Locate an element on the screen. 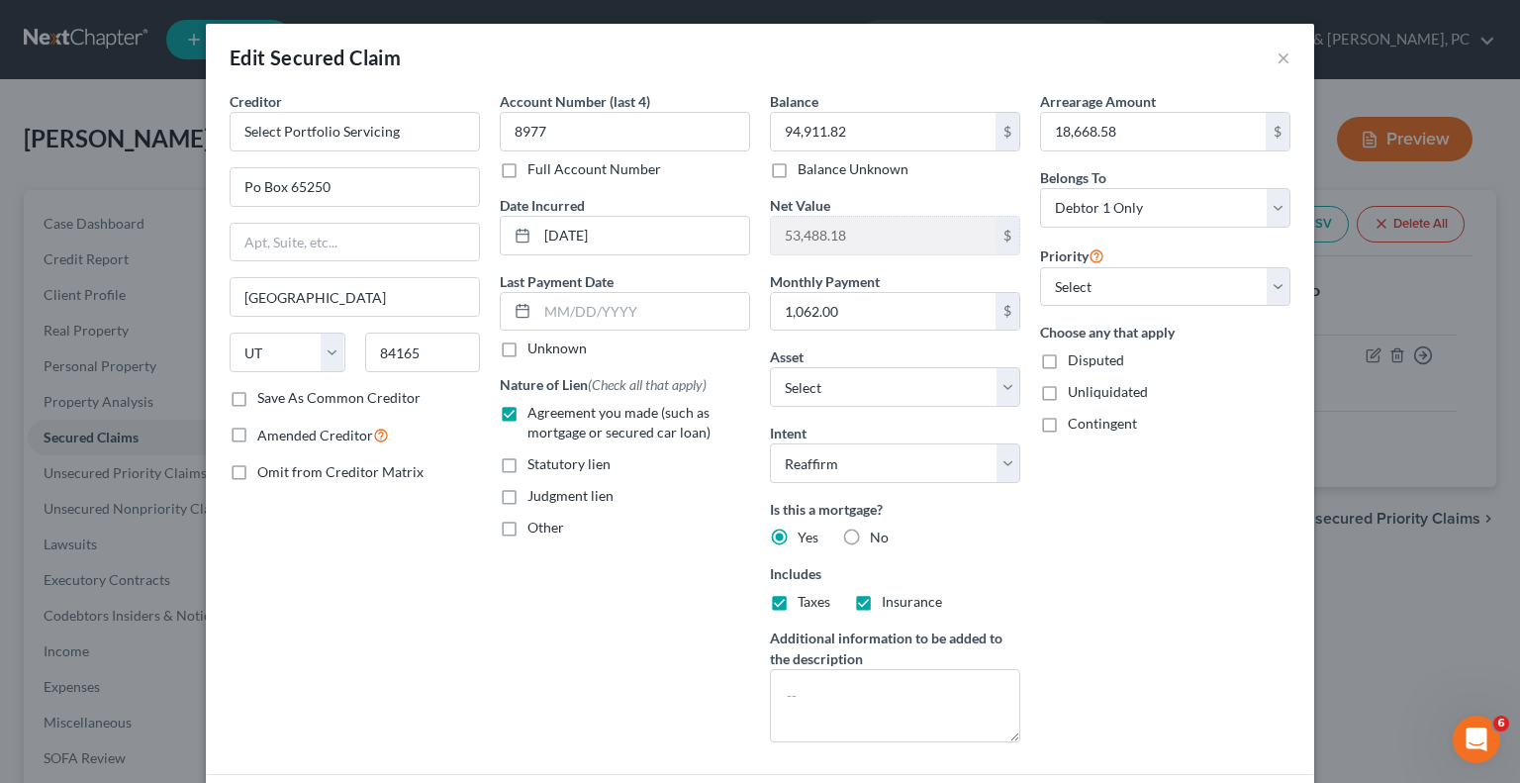  span: Contingent is located at coordinates (1102, 423).